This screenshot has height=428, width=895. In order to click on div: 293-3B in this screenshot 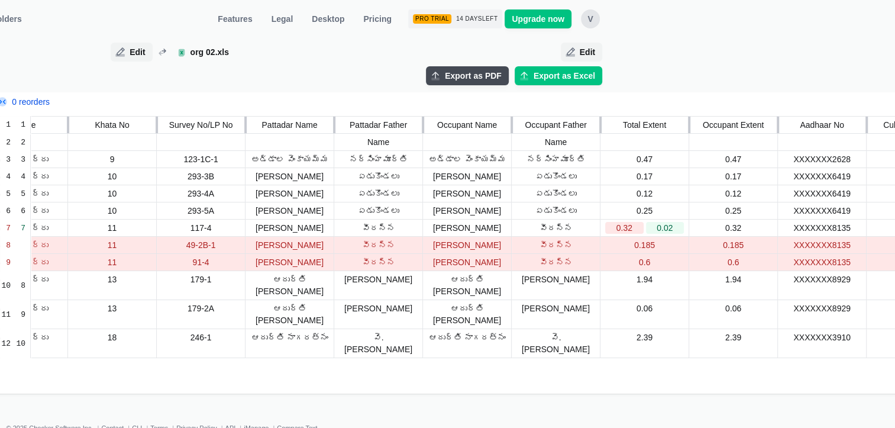, I will do `click(201, 176)`.